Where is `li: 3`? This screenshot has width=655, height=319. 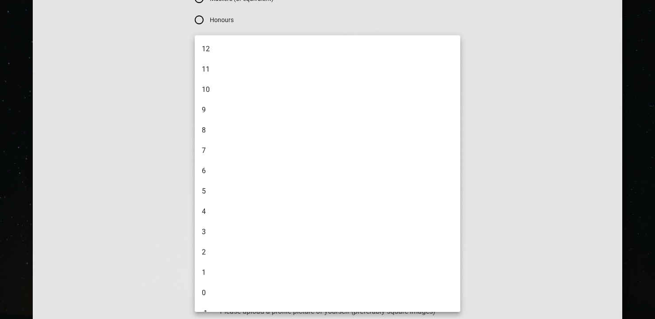 li: 3 is located at coordinates (327, 232).